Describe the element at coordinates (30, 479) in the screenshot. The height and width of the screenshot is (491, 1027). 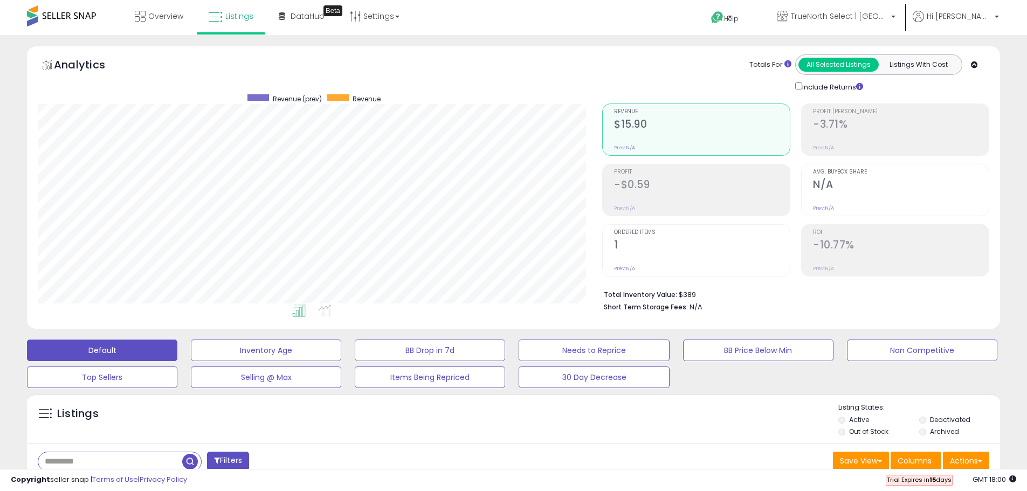
I see `strong: Copyright` at that location.